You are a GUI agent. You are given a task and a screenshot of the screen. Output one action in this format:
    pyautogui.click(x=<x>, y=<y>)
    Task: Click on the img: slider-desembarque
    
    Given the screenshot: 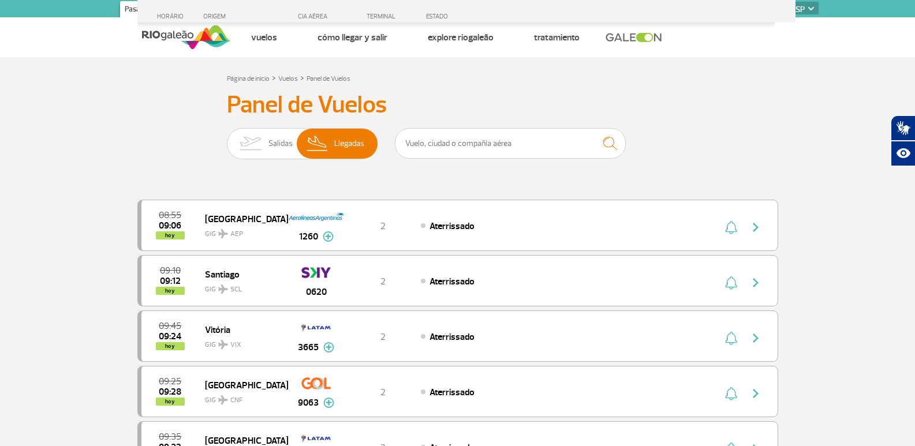 What is the action you would take?
    pyautogui.click(x=317, y=144)
    